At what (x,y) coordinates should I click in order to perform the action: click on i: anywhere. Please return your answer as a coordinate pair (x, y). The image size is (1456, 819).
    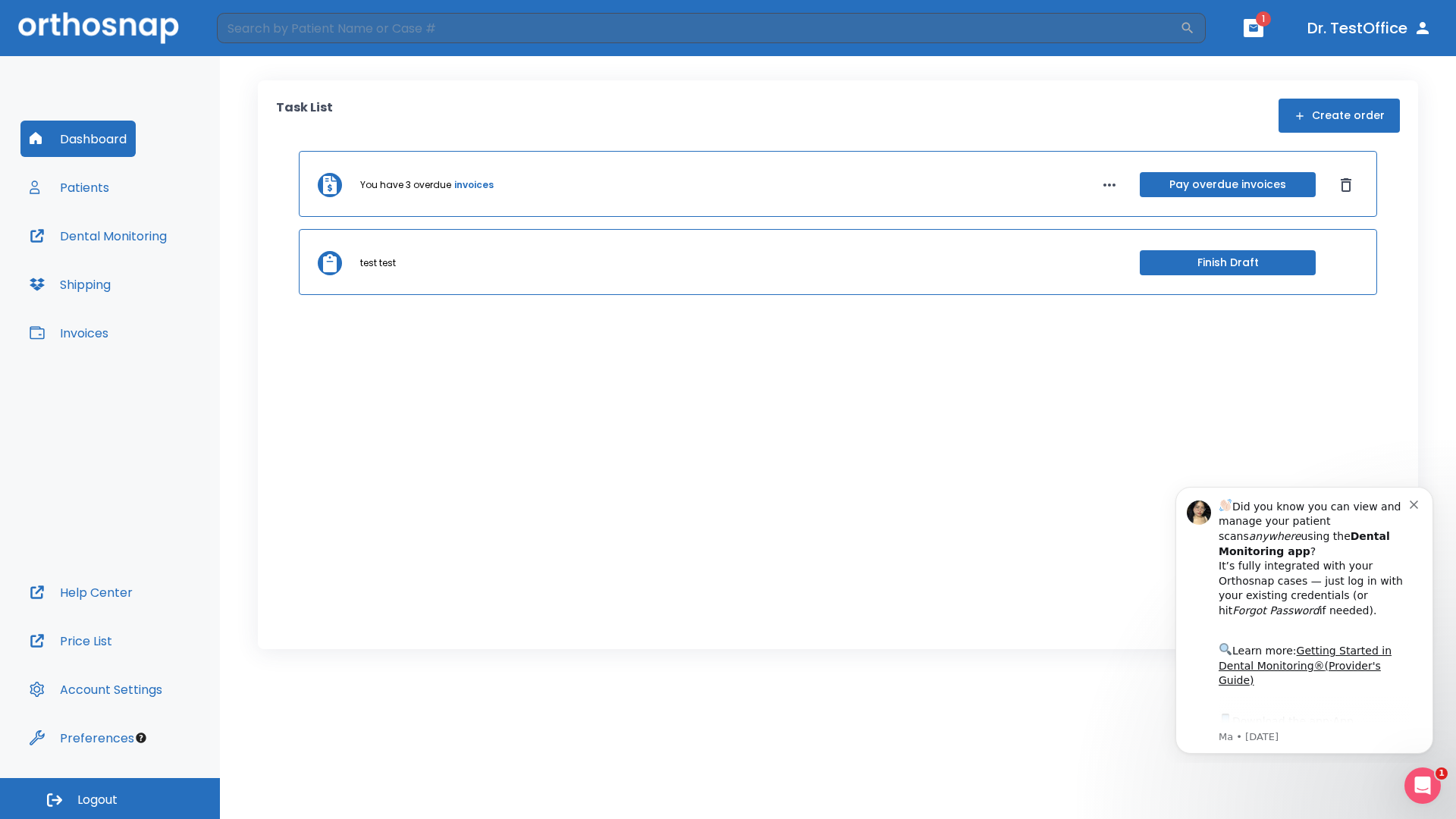
    Looking at the image, I should click on (122, 63).